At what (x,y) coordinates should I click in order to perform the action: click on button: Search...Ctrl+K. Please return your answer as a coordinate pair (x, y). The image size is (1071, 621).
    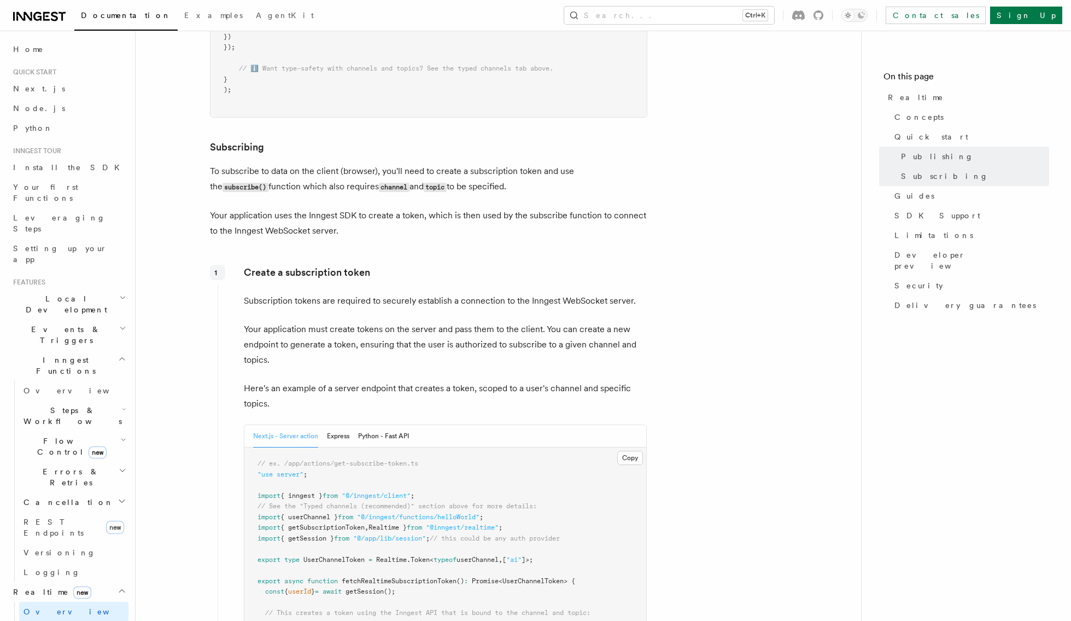
    Looking at the image, I should click on (669, 15).